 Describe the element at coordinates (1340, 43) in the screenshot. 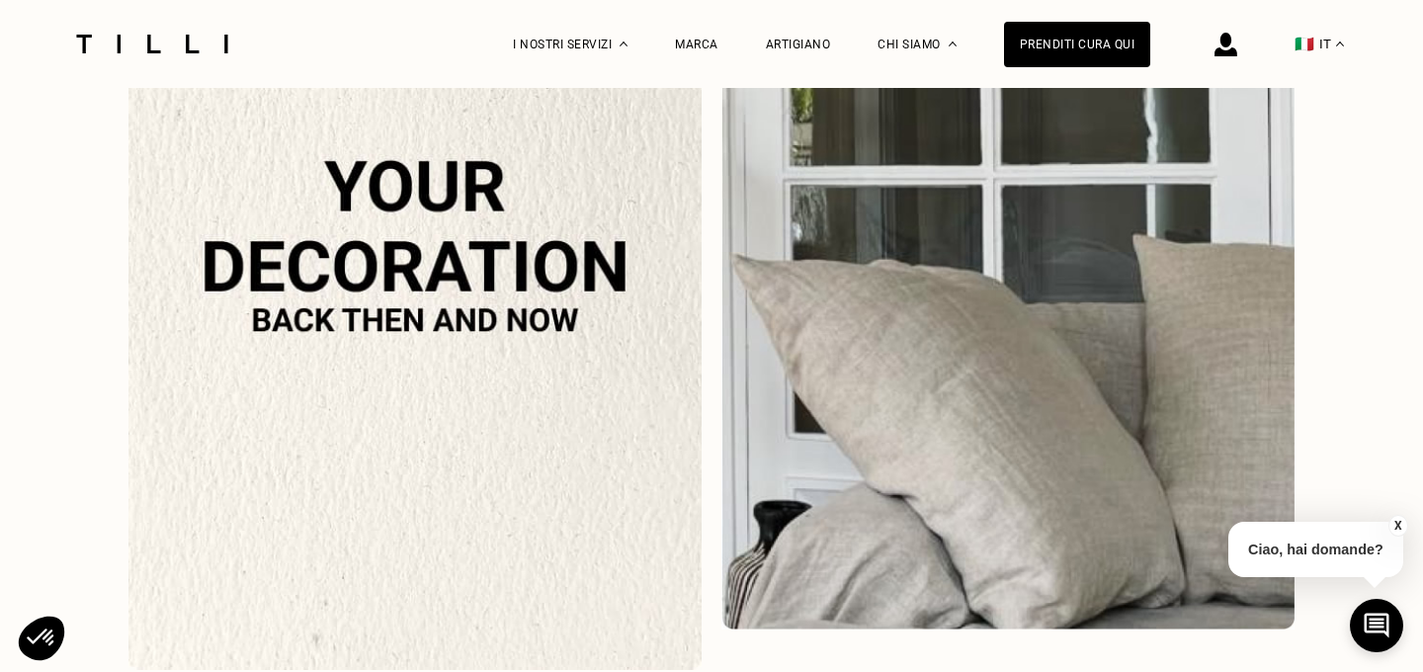

I see `img: menu déroulant` at that location.